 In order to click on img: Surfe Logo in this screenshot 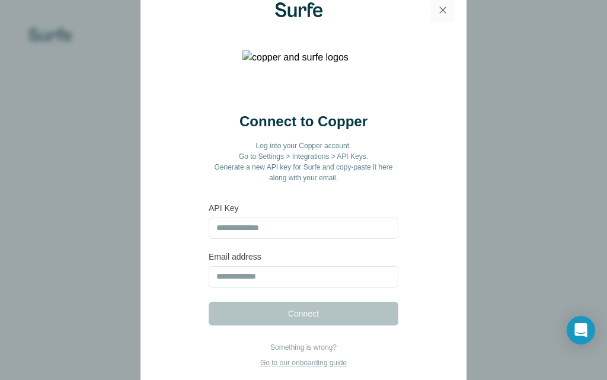, I will do `click(299, 9)`.